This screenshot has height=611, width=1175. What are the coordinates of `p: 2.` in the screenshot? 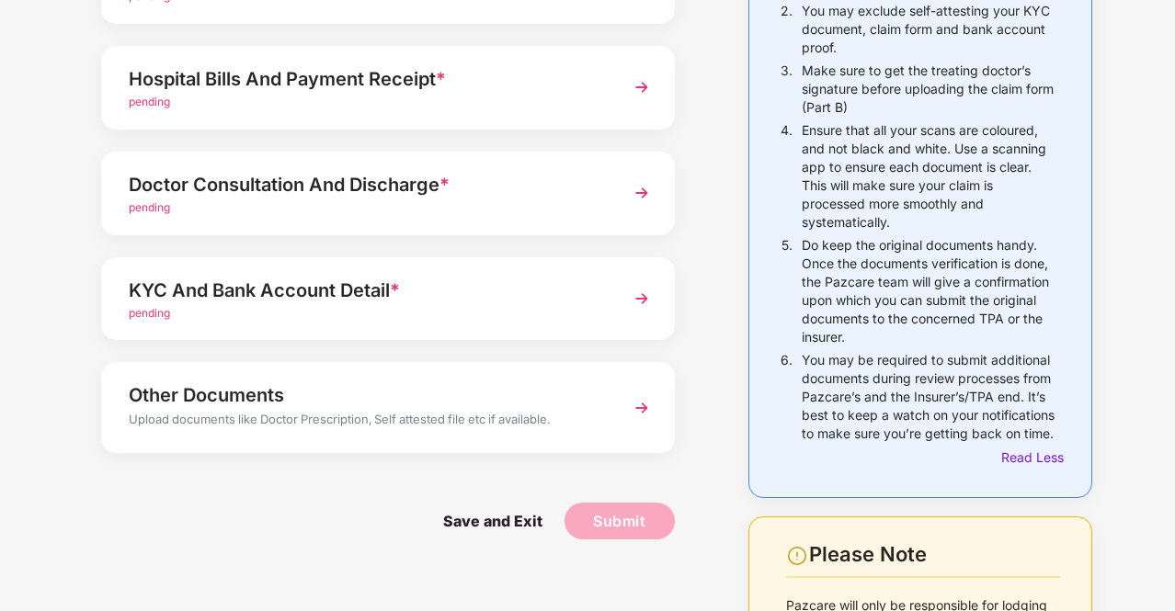 It's located at (786, 29).